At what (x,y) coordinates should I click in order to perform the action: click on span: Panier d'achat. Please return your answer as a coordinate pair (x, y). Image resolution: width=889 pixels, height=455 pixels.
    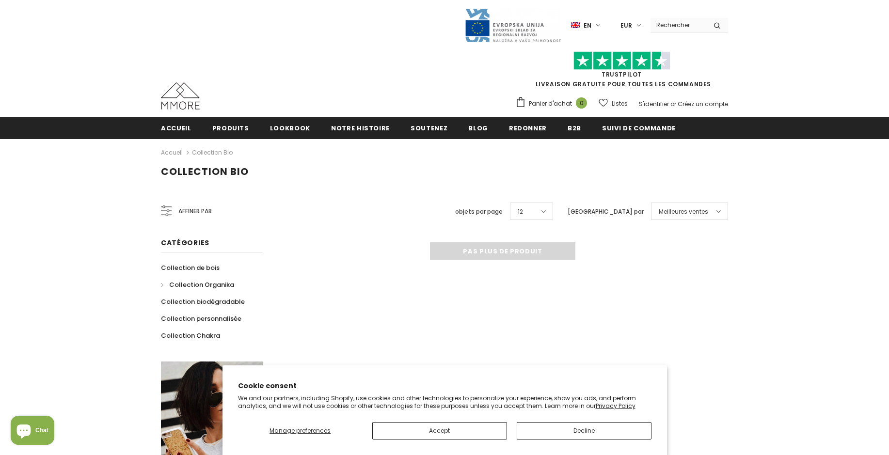
    Looking at the image, I should click on (550, 104).